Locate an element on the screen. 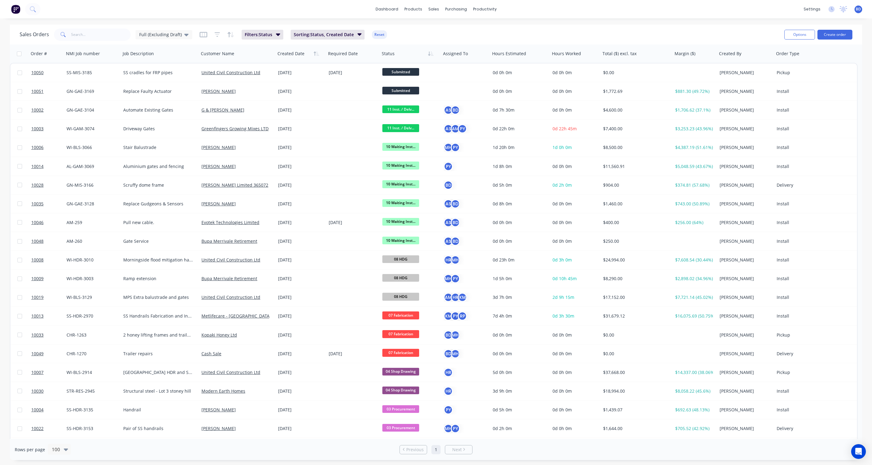  button: MHPY is located at coordinates (452, 429).